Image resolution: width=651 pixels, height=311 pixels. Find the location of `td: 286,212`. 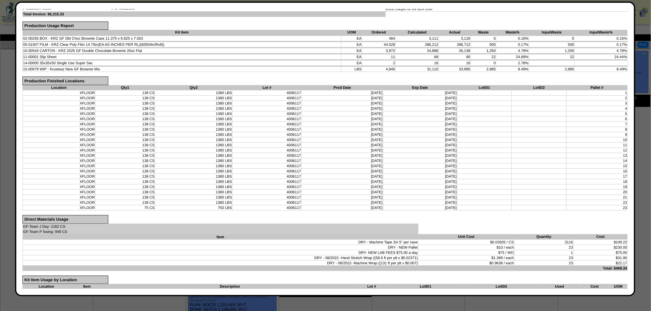

td: 286,212 is located at coordinates (417, 45).